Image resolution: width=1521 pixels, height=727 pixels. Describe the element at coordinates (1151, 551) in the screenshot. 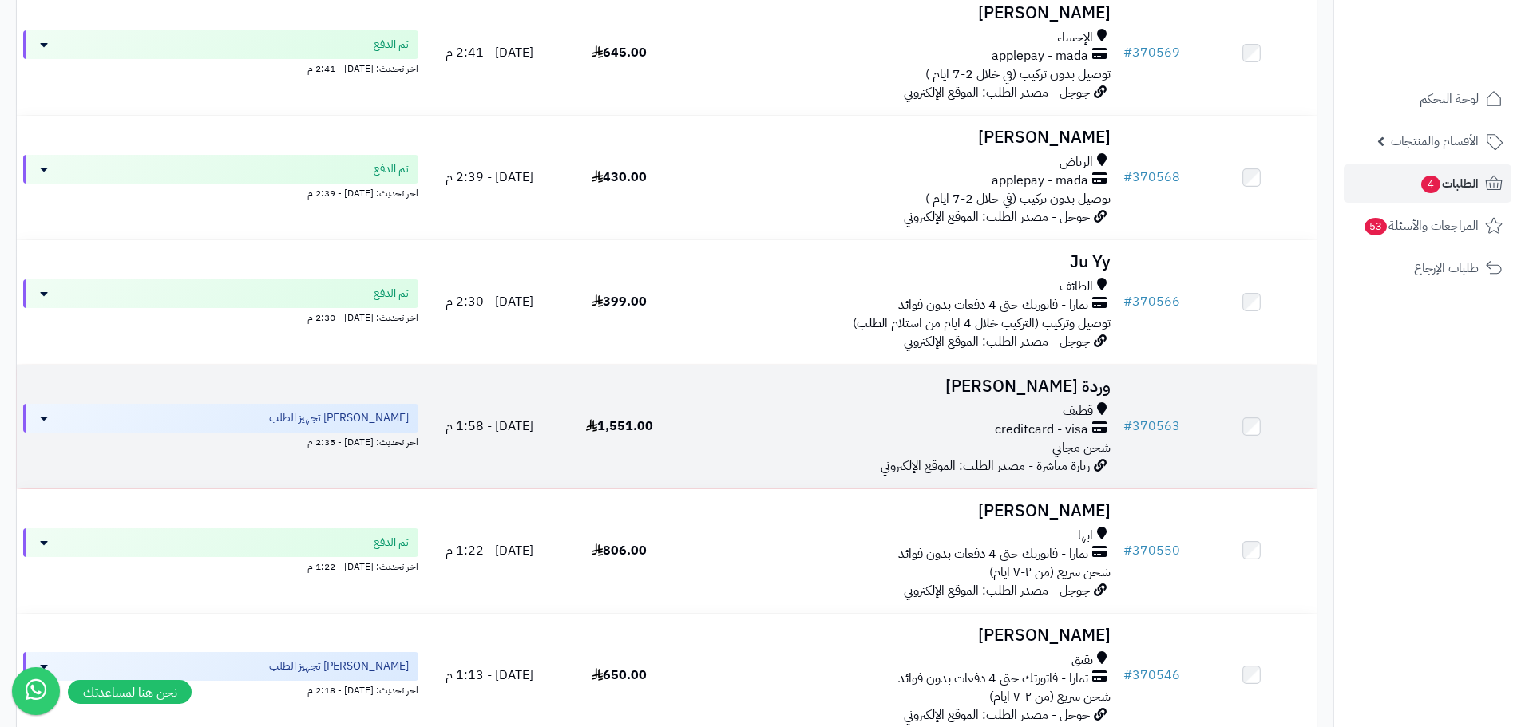

I see `a: #370550` at that location.